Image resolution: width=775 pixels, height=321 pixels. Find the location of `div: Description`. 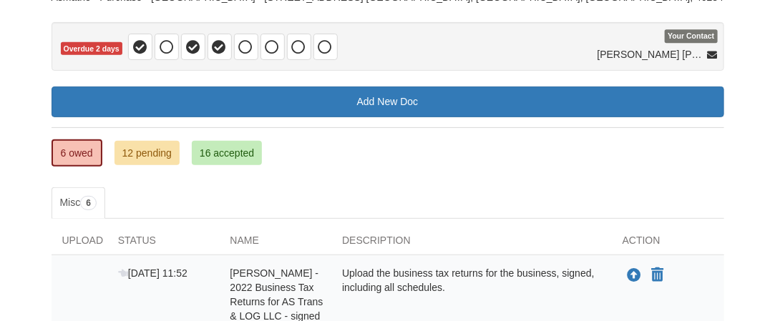

div: Description is located at coordinates (472, 244).